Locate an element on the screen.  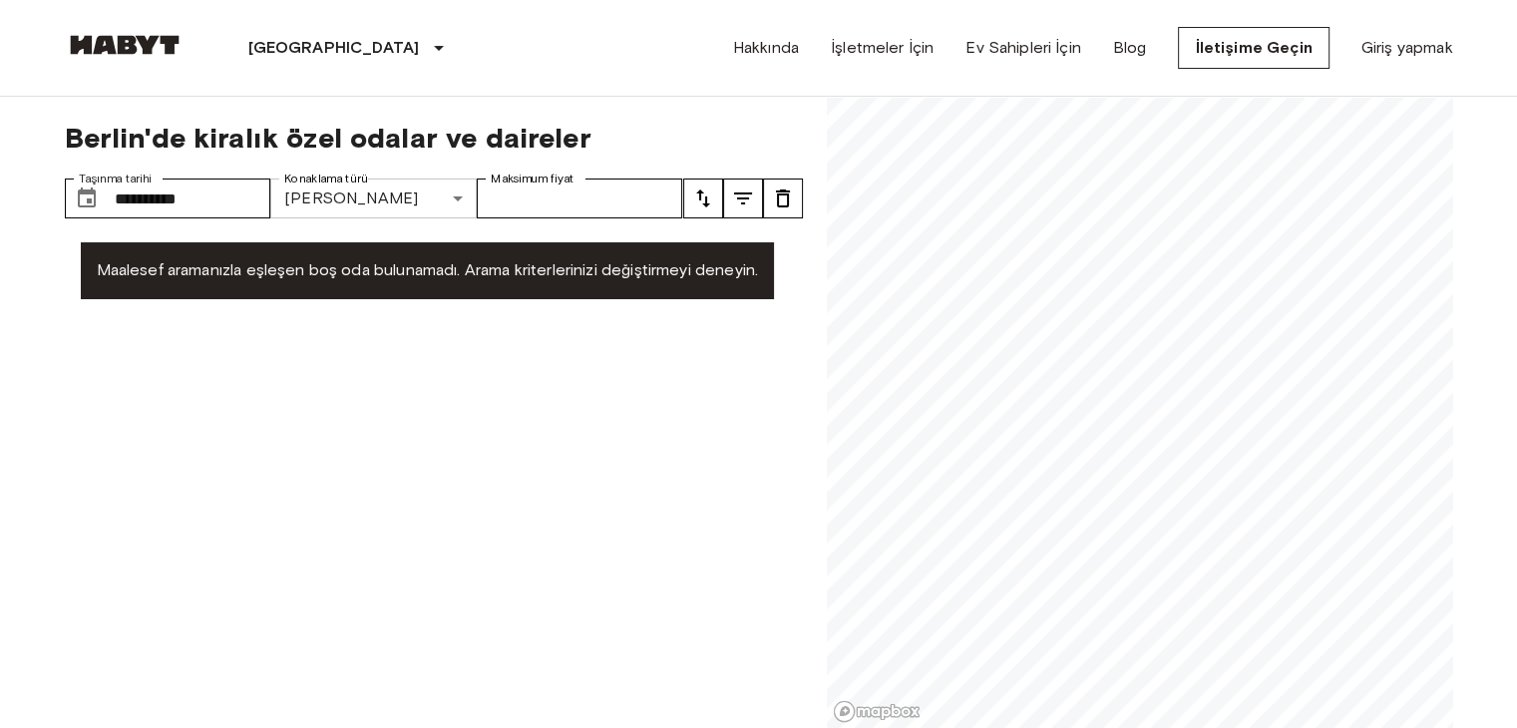
font: Maalesef aramanızla eşleşen boş oda bulunamadı. Arama kriterlerinizi değiştirmeyi deneyin. is located at coordinates (428, 269).